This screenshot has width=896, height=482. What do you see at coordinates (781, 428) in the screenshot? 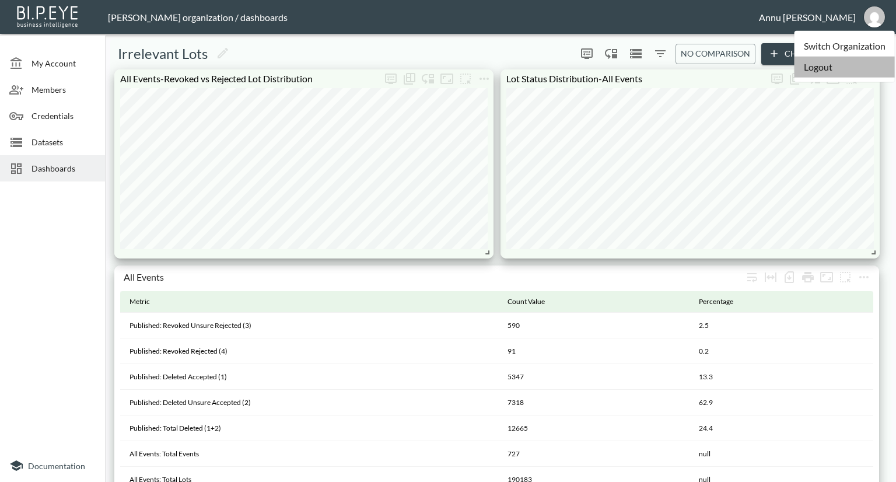
I see `th: 24.4` at bounding box center [781, 428].